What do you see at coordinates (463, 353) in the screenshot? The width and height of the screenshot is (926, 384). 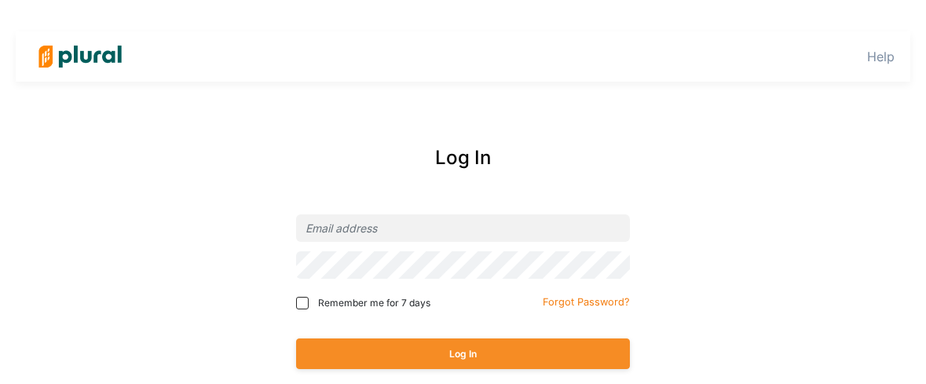 I see `button: Log In` at bounding box center [463, 353].